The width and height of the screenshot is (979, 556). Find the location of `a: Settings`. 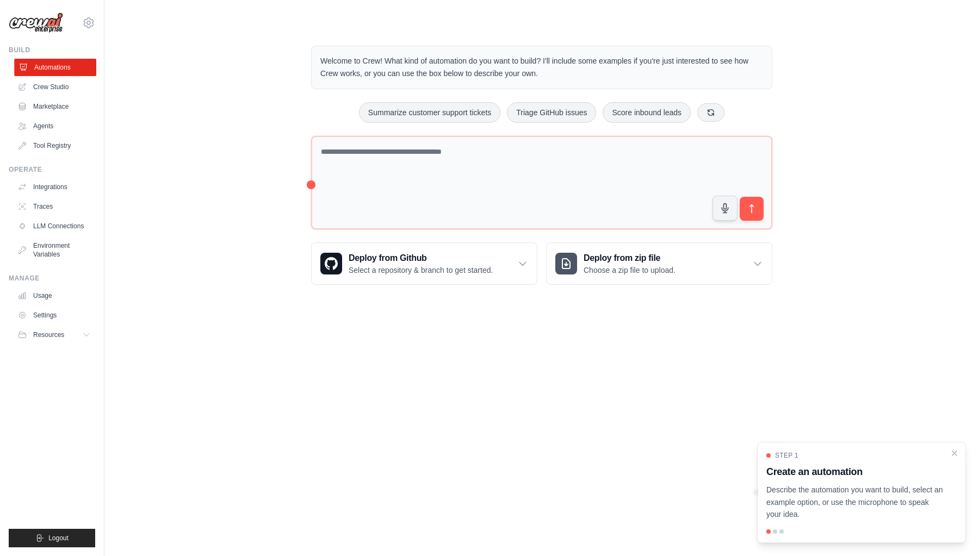

a: Settings is located at coordinates (54, 315).